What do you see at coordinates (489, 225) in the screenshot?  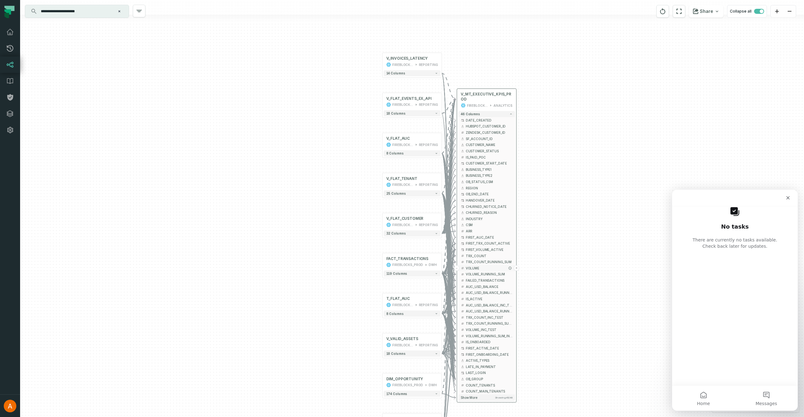 I see `span: CSM` at bounding box center [489, 225].